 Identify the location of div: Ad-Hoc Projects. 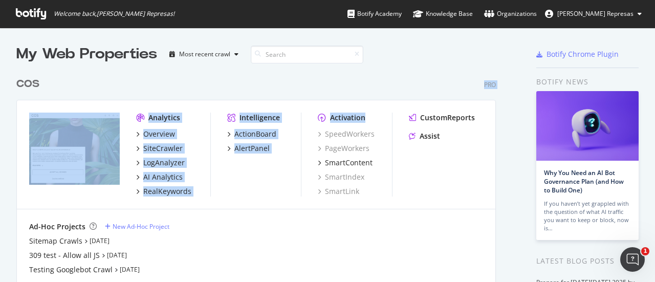
(57, 227).